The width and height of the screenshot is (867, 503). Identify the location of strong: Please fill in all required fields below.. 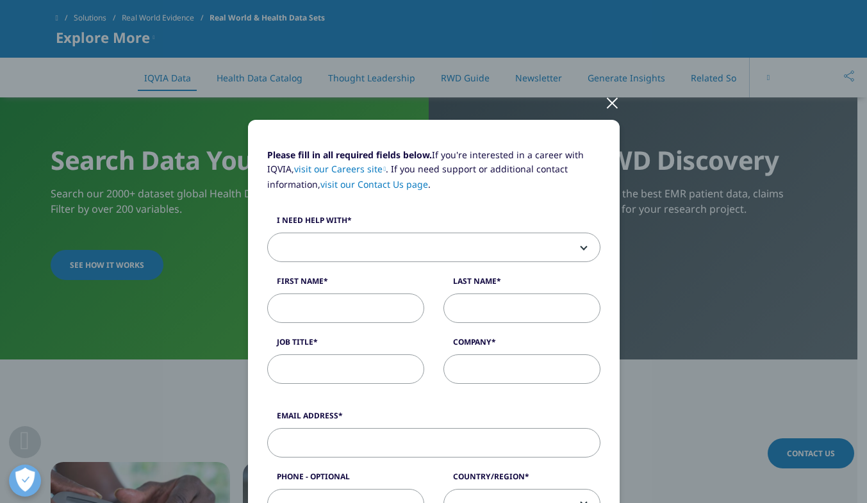
(349, 154).